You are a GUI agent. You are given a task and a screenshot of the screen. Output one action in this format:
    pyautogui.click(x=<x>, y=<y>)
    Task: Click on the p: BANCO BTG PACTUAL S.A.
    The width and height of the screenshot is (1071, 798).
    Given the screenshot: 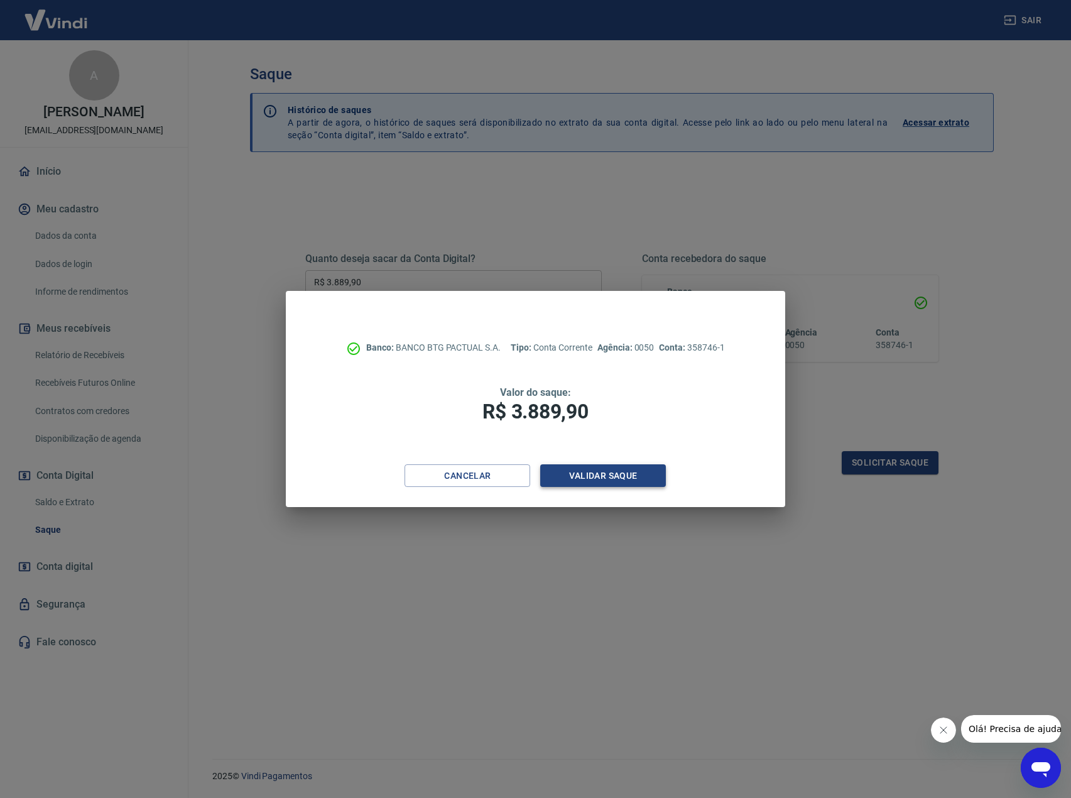 What is the action you would take?
    pyautogui.click(x=434, y=347)
    